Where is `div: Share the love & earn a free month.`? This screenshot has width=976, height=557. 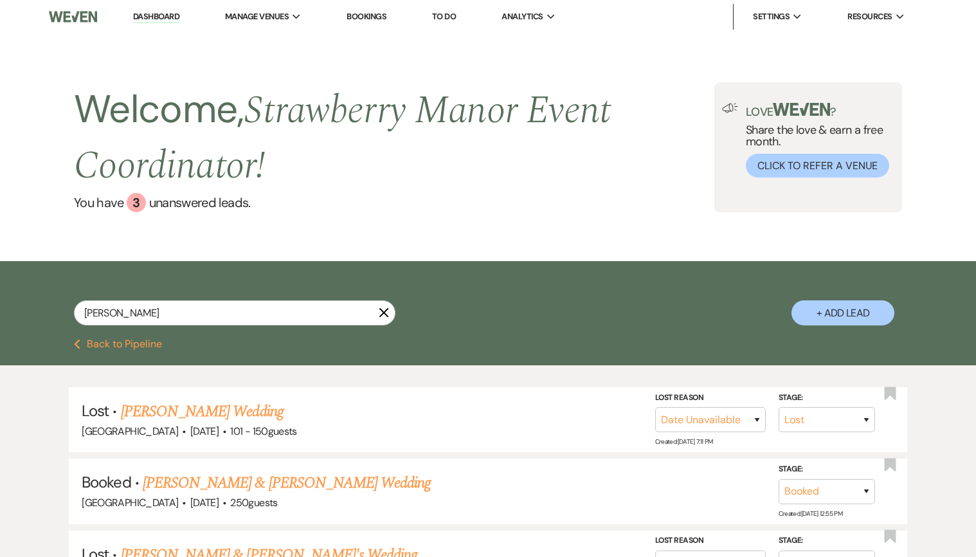
div: Share the love & earn a free month. is located at coordinates (816, 140).